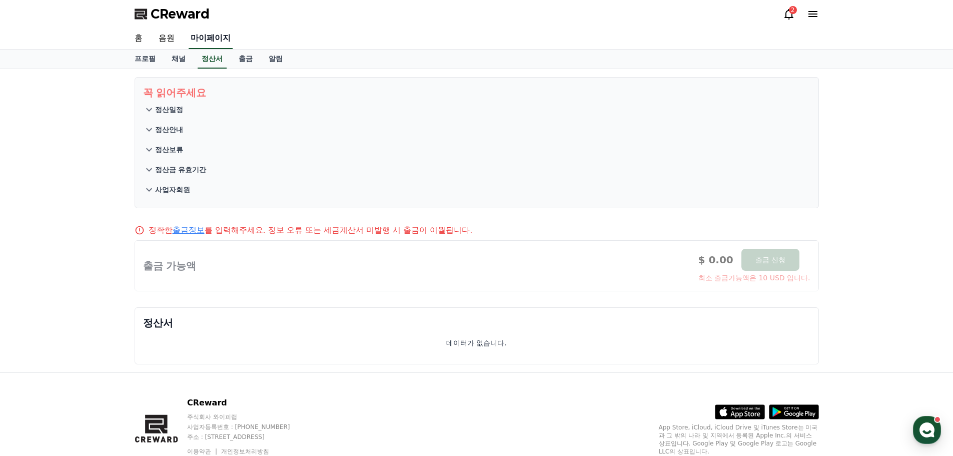  What do you see at coordinates (477, 93) in the screenshot?
I see `p: 꼭 읽어주세요` at bounding box center [477, 93].